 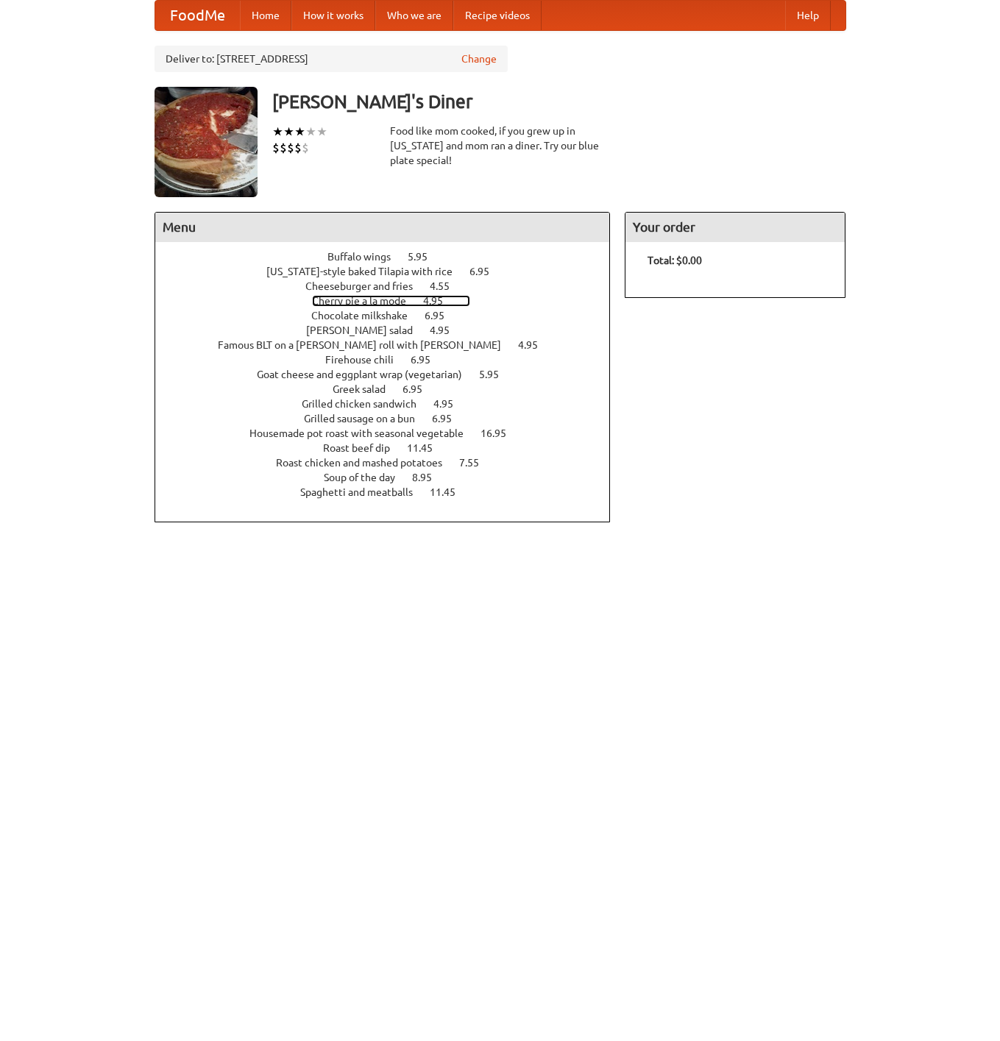 I want to click on a: Cheeseburger and fries 4.55, so click(x=391, y=286).